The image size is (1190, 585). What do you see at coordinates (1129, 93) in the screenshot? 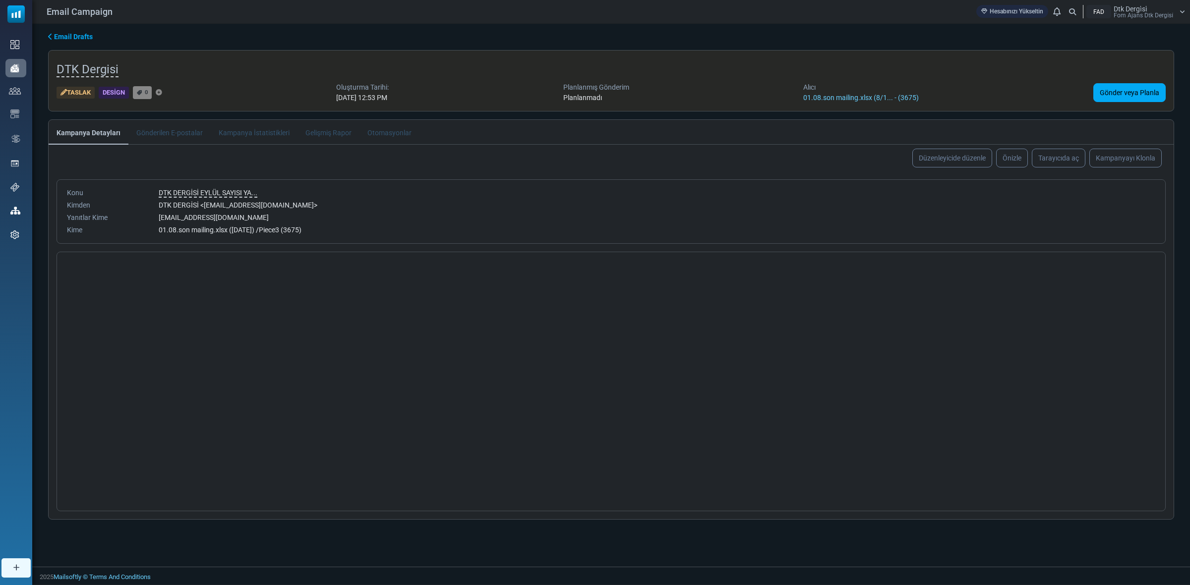
I see `a: Gönder veya Planla` at bounding box center [1129, 93].